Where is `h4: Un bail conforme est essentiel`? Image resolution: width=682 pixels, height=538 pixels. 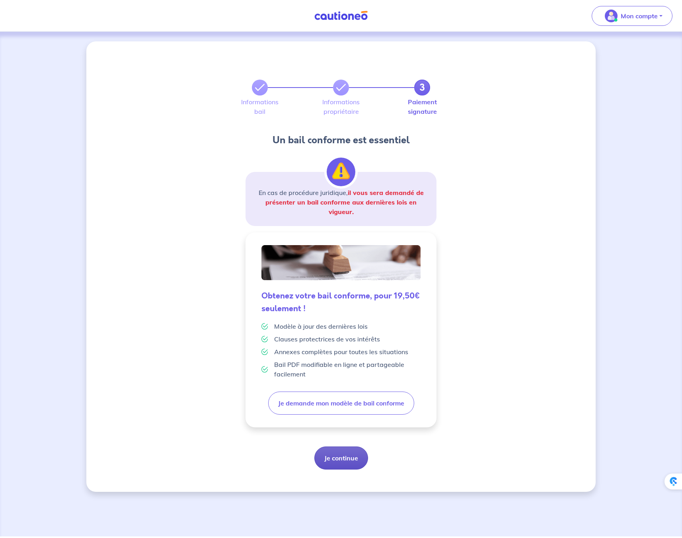 h4: Un bail conforme est essentiel is located at coordinates (341, 140).